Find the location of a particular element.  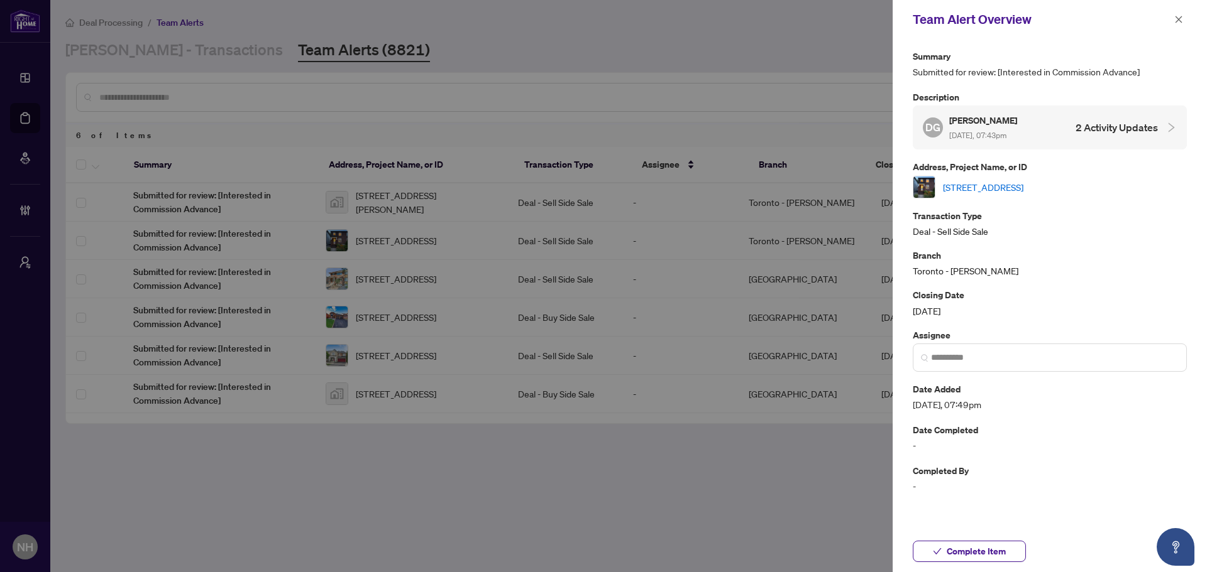

button: Open asap is located at coordinates (1175, 547).